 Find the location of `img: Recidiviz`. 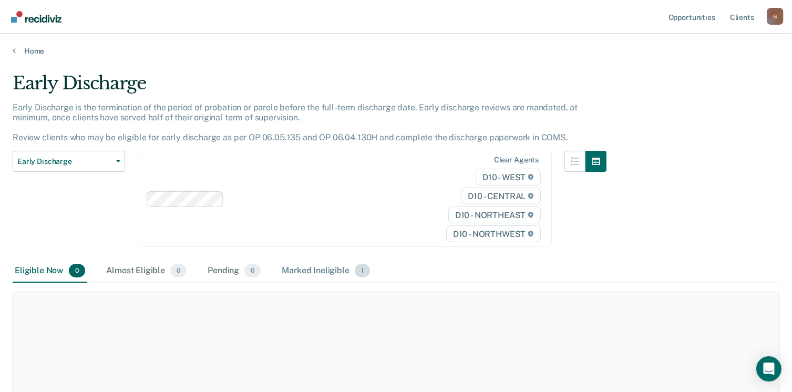

img: Recidiviz is located at coordinates (36, 17).